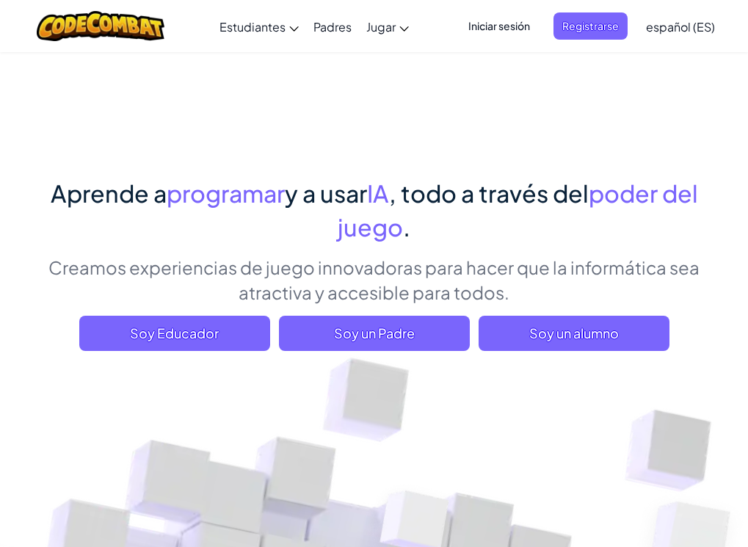 The height and width of the screenshot is (547, 748). Describe the element at coordinates (574, 333) in the screenshot. I see `button: Soy un alumno` at that location.